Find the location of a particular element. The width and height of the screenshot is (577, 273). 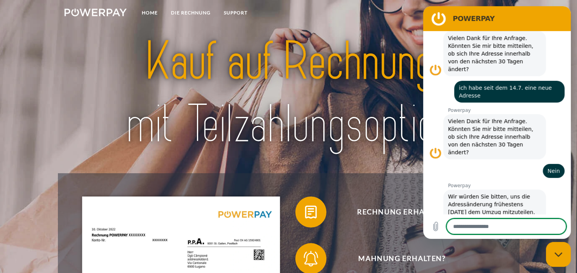

h2: POWERPAY is located at coordinates (85, 12).